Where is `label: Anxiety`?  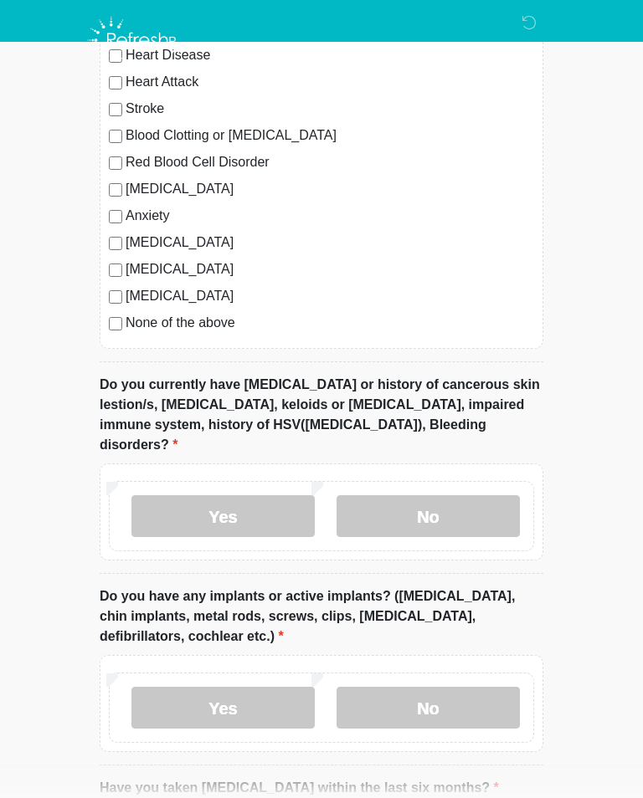 label: Anxiety is located at coordinates (330, 216).